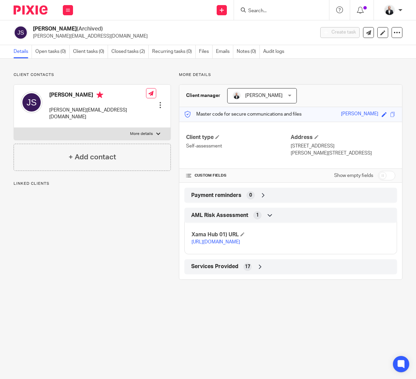 This screenshot has width=416, height=379. I want to click on a: Files, so click(206, 52).